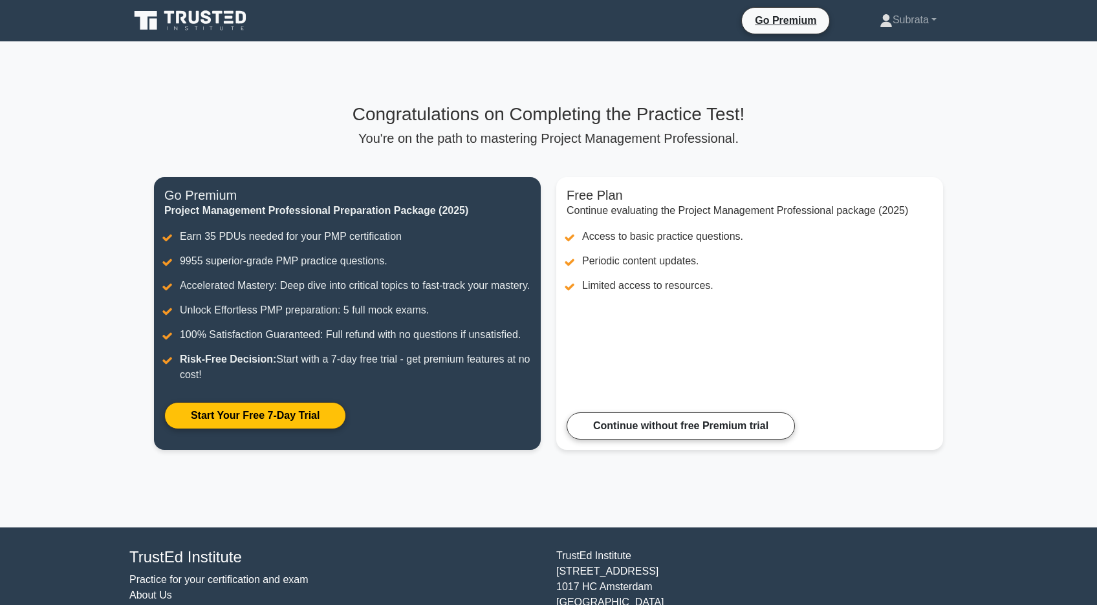  Describe the element at coordinates (151, 595) in the screenshot. I see `a: About Us` at that location.